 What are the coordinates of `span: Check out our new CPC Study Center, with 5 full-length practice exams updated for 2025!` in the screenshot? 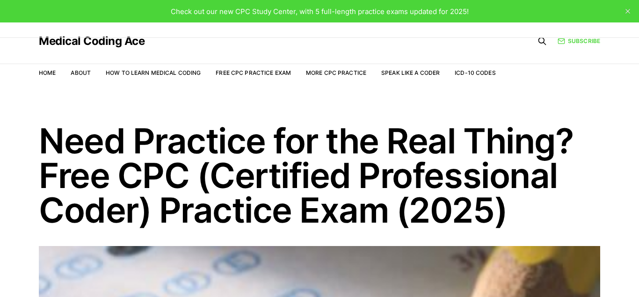 It's located at (319, 11).